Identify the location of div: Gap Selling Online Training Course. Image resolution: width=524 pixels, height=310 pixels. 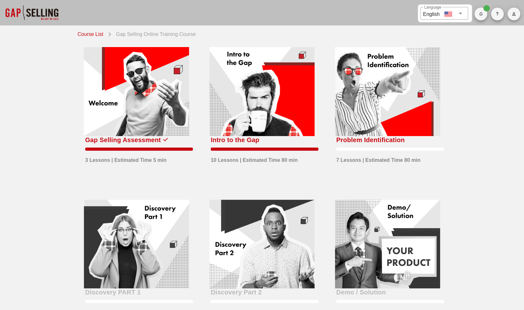
(154, 34).